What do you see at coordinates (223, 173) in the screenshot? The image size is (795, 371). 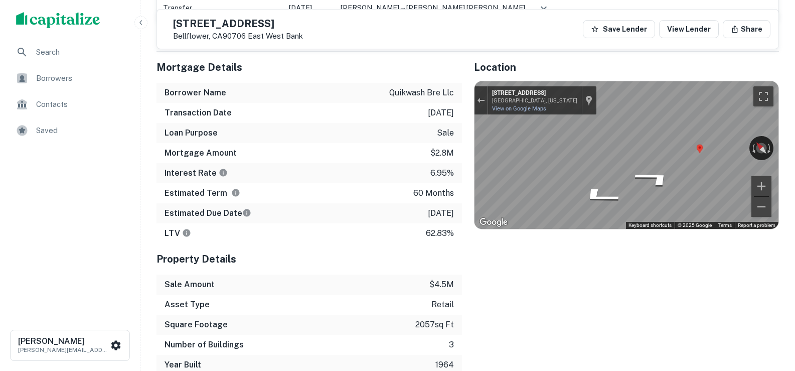 I see `svg: The interest rates displayed on the website are for informational purposes only and may be report...` at bounding box center [223, 173].